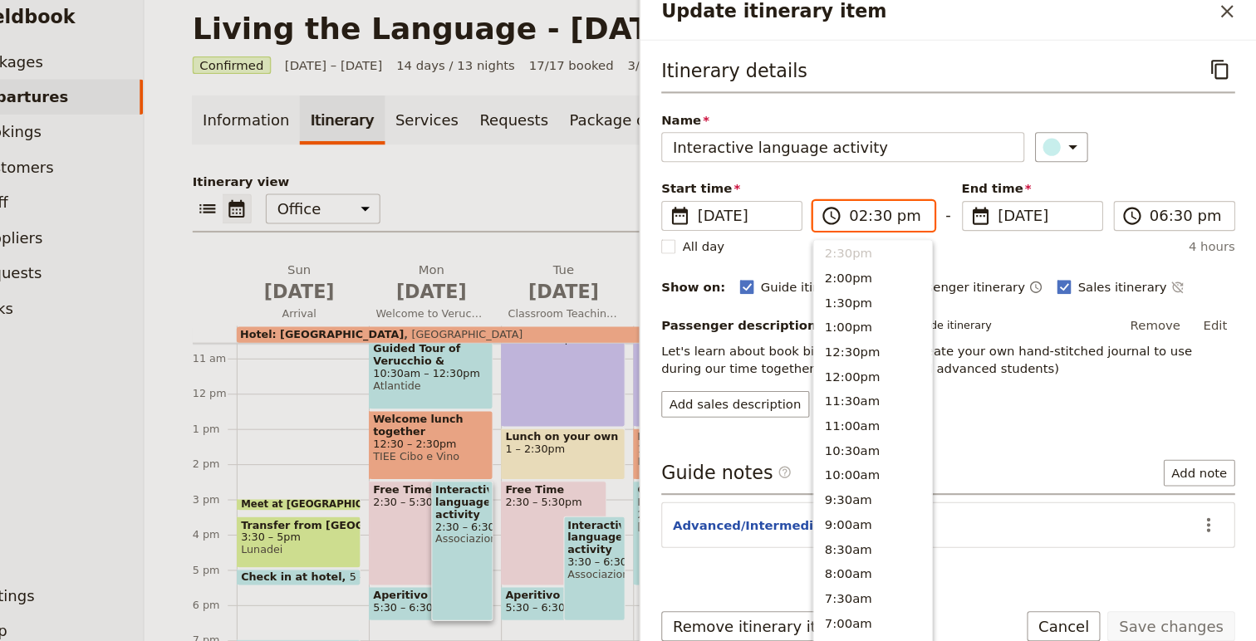 The width and height of the screenshot is (1256, 641). What do you see at coordinates (1214, 249) in the screenshot?
I see `span: 4 hours` at bounding box center [1214, 249].